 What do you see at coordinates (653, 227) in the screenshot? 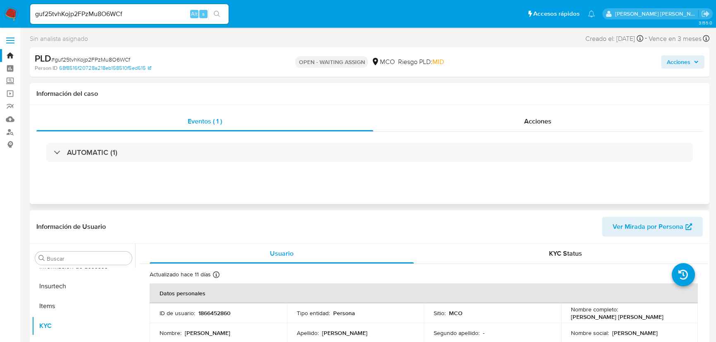
I see `button: Ver Mirada por Persona` at bounding box center [653, 227].